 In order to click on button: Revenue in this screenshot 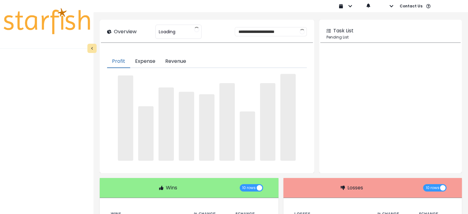, I will do `click(176, 61)`.